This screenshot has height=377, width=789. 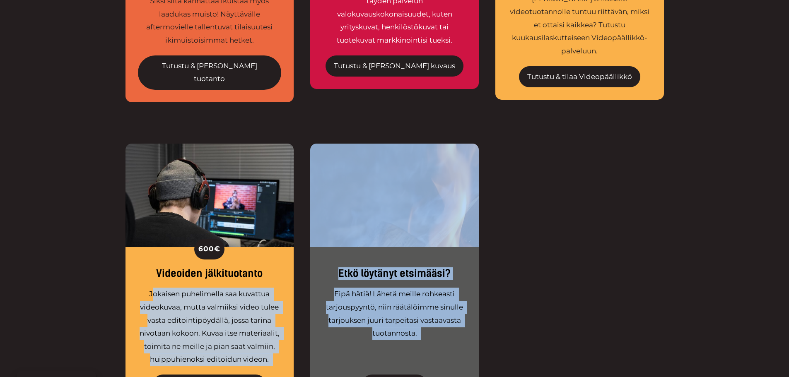 What do you see at coordinates (210, 196) in the screenshot?
I see `img: jalkituotanto` at bounding box center [210, 196].